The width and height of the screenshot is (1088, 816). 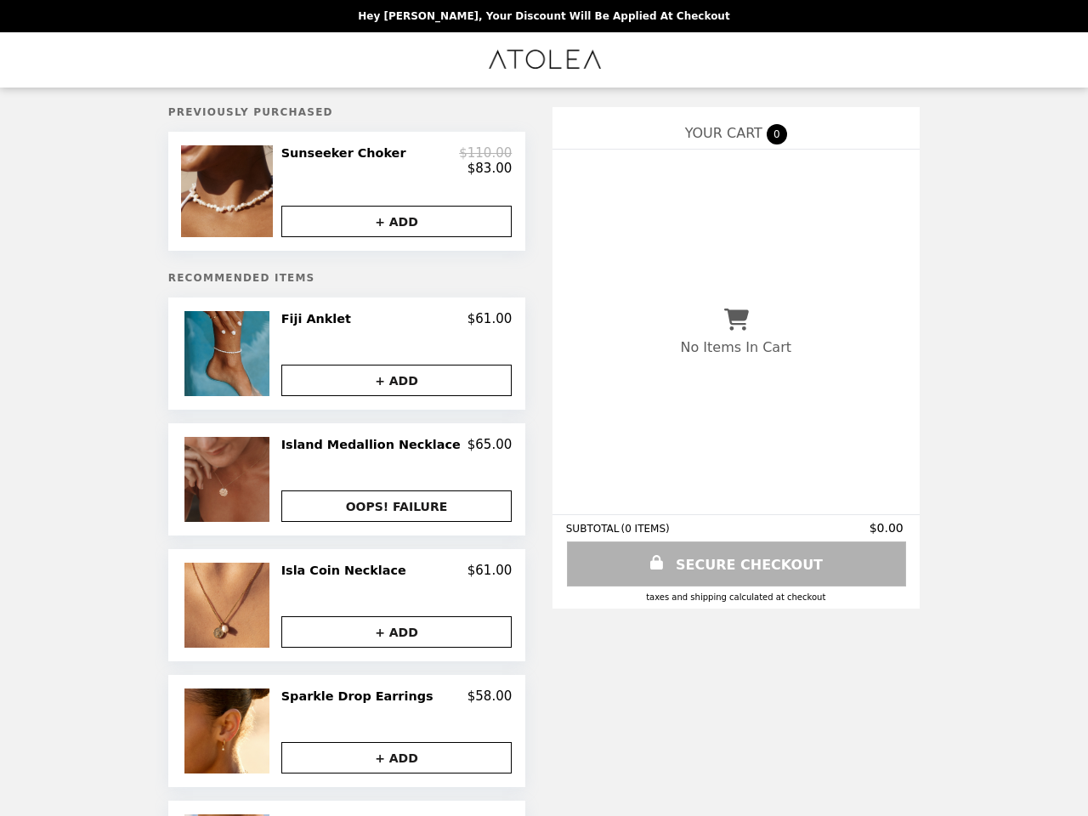 What do you see at coordinates (397, 506) in the screenshot?
I see `button: OOPS! FAILURE` at bounding box center [397, 506].